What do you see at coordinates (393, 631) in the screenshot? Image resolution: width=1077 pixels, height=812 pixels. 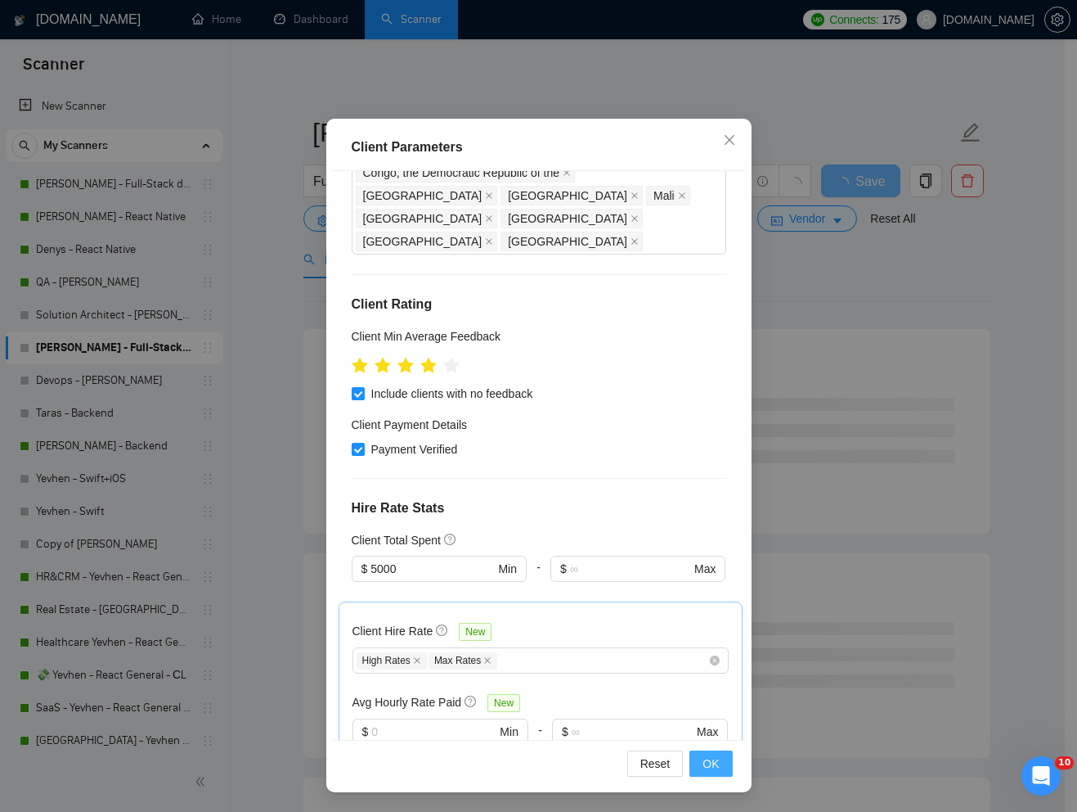 I see `h5: Client Hire Rate` at bounding box center [393, 631].